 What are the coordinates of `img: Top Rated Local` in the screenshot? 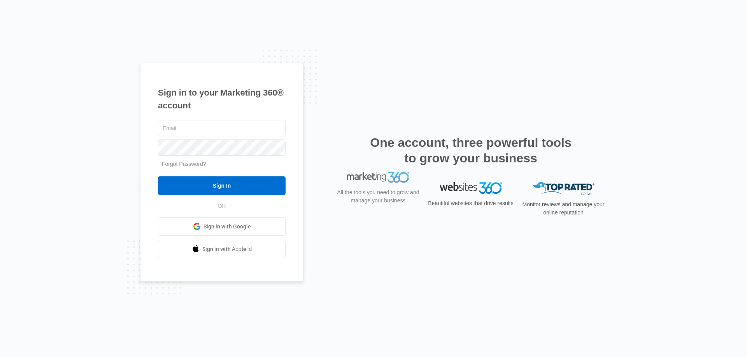 It's located at (563, 189).